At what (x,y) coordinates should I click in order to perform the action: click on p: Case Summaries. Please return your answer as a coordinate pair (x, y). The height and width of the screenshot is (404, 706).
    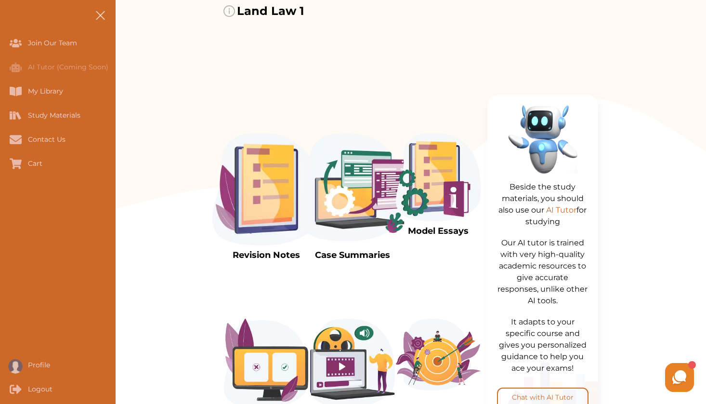
    Looking at the image, I should click on (353, 255).